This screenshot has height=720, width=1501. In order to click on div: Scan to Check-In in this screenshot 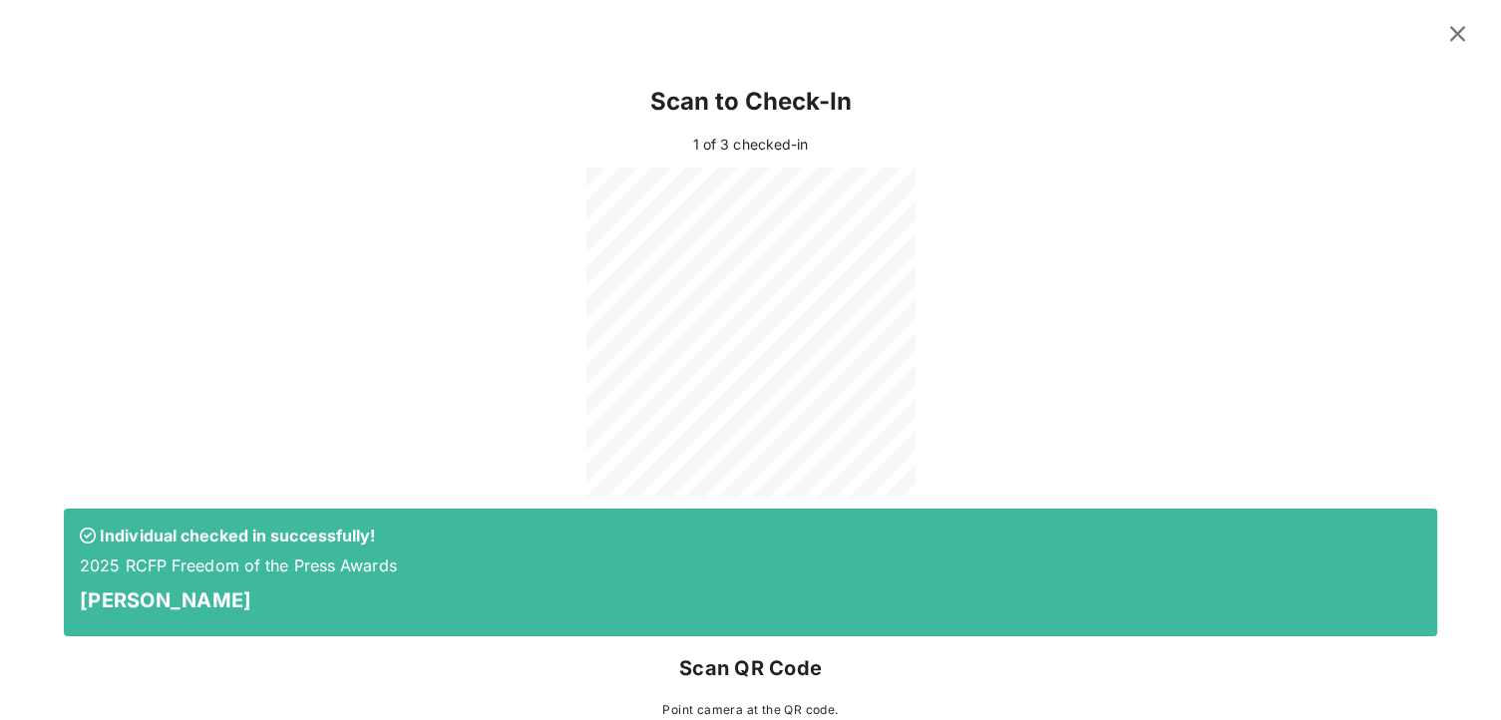, I will do `click(750, 102)`.